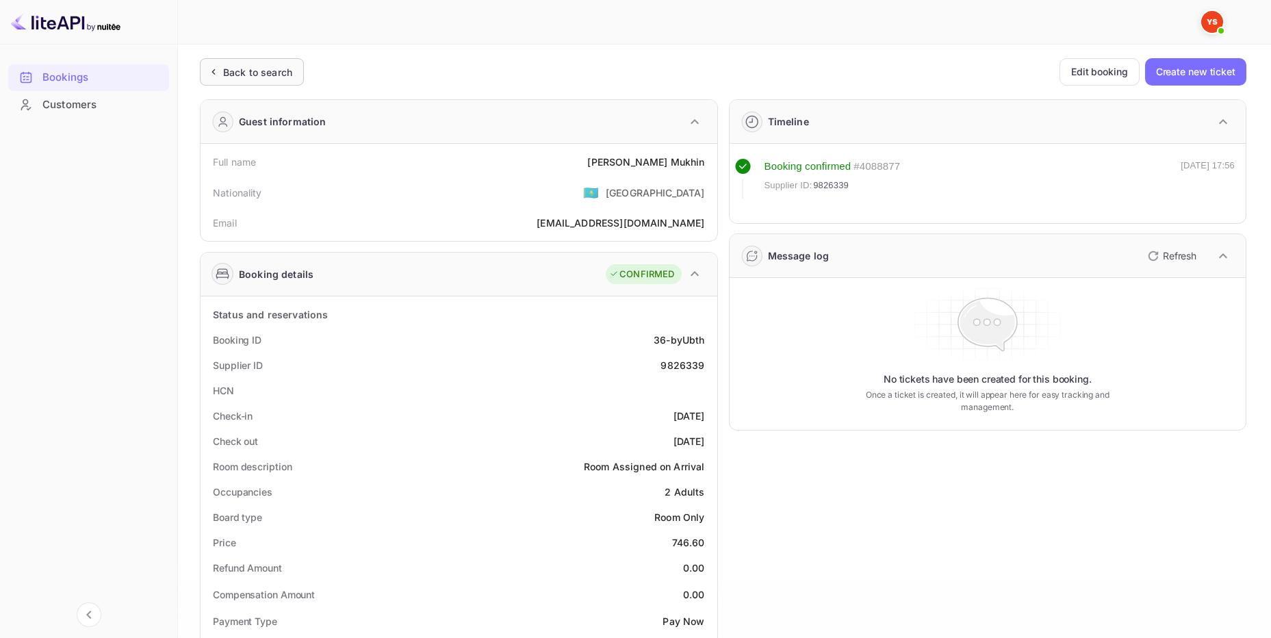 Image resolution: width=1271 pixels, height=638 pixels. Describe the element at coordinates (789, 121) in the screenshot. I see `div: Timeline` at that location.